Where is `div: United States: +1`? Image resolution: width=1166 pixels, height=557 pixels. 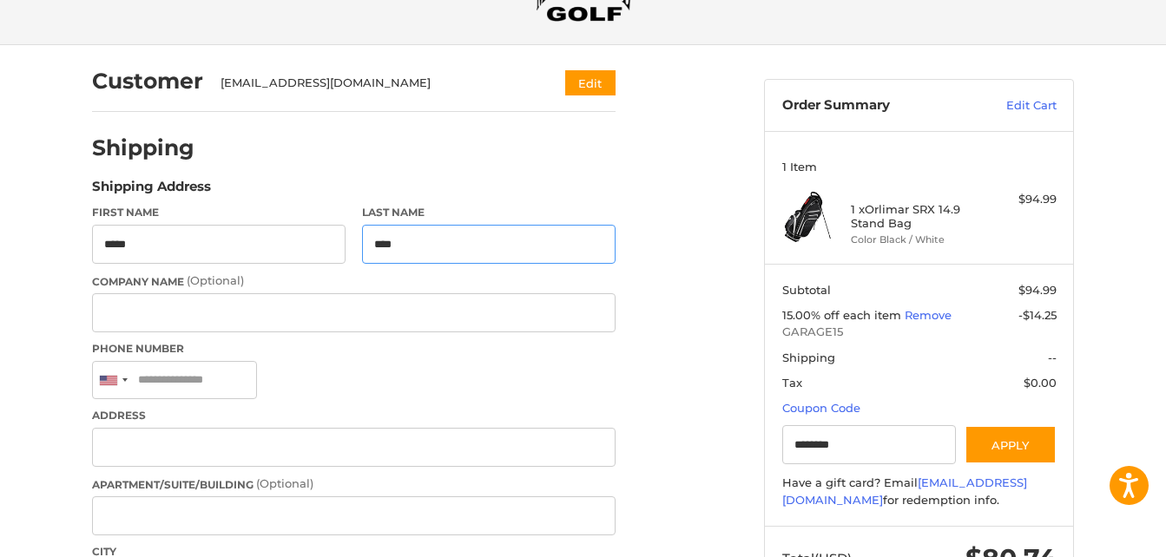
div: United States: +1 is located at coordinates (113, 380).